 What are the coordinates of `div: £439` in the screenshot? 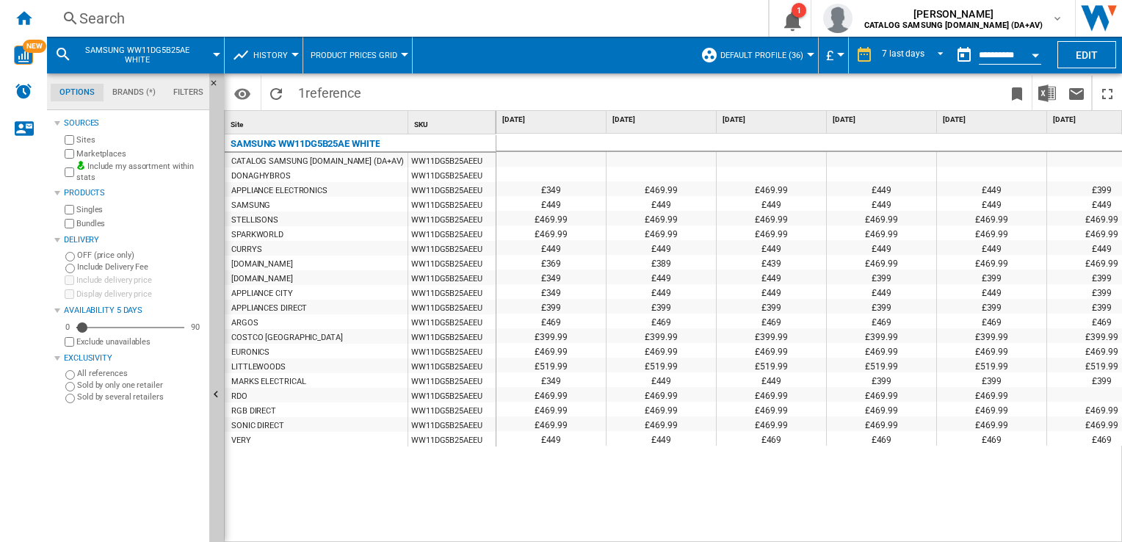 It's located at (771, 262).